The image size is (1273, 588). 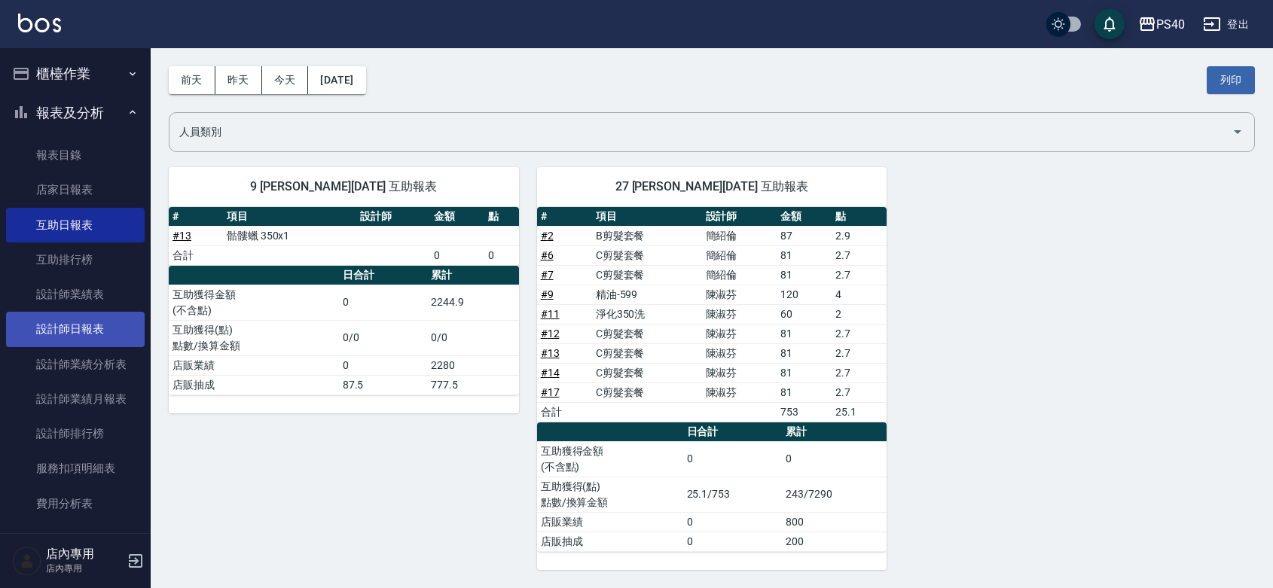 What do you see at coordinates (84, 569) in the screenshot?
I see `p: 店內專用` at bounding box center [84, 569].